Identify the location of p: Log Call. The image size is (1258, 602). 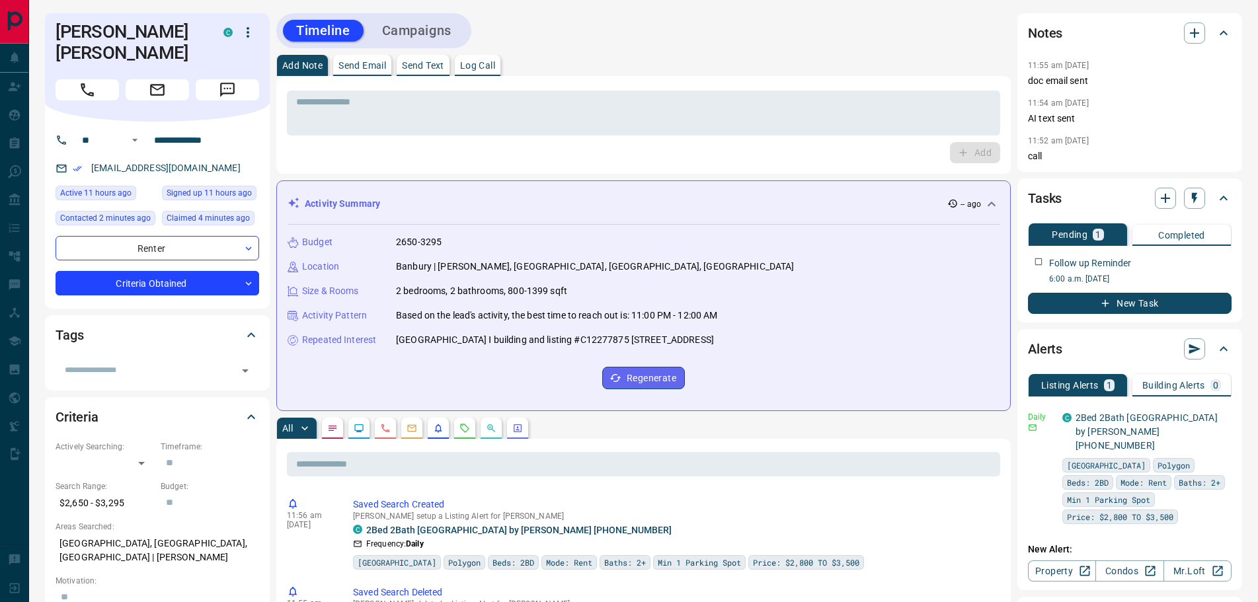
(477, 65).